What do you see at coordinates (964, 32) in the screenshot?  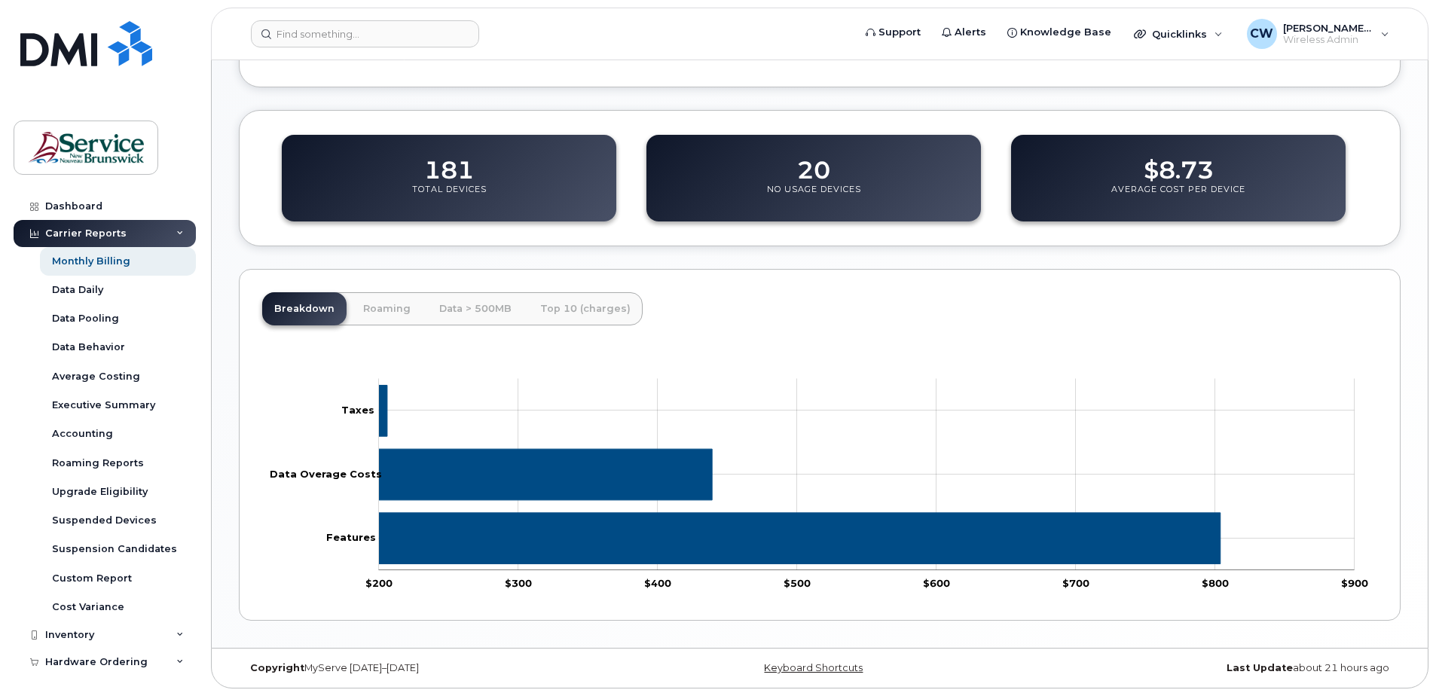 I see `a: Alerts` at bounding box center [964, 32].